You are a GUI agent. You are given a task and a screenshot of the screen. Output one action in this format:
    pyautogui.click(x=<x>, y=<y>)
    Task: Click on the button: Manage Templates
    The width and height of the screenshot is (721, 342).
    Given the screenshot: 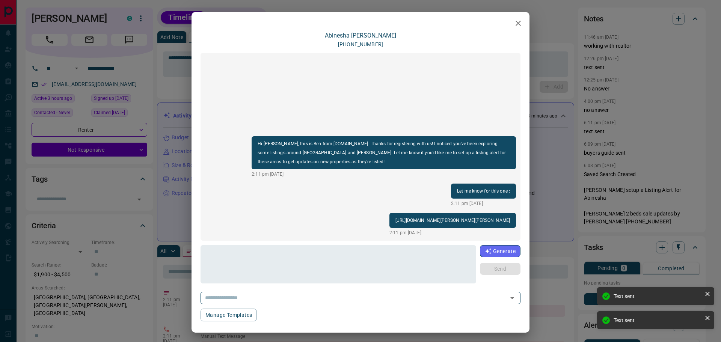 What is the action you would take?
    pyautogui.click(x=229, y=315)
    